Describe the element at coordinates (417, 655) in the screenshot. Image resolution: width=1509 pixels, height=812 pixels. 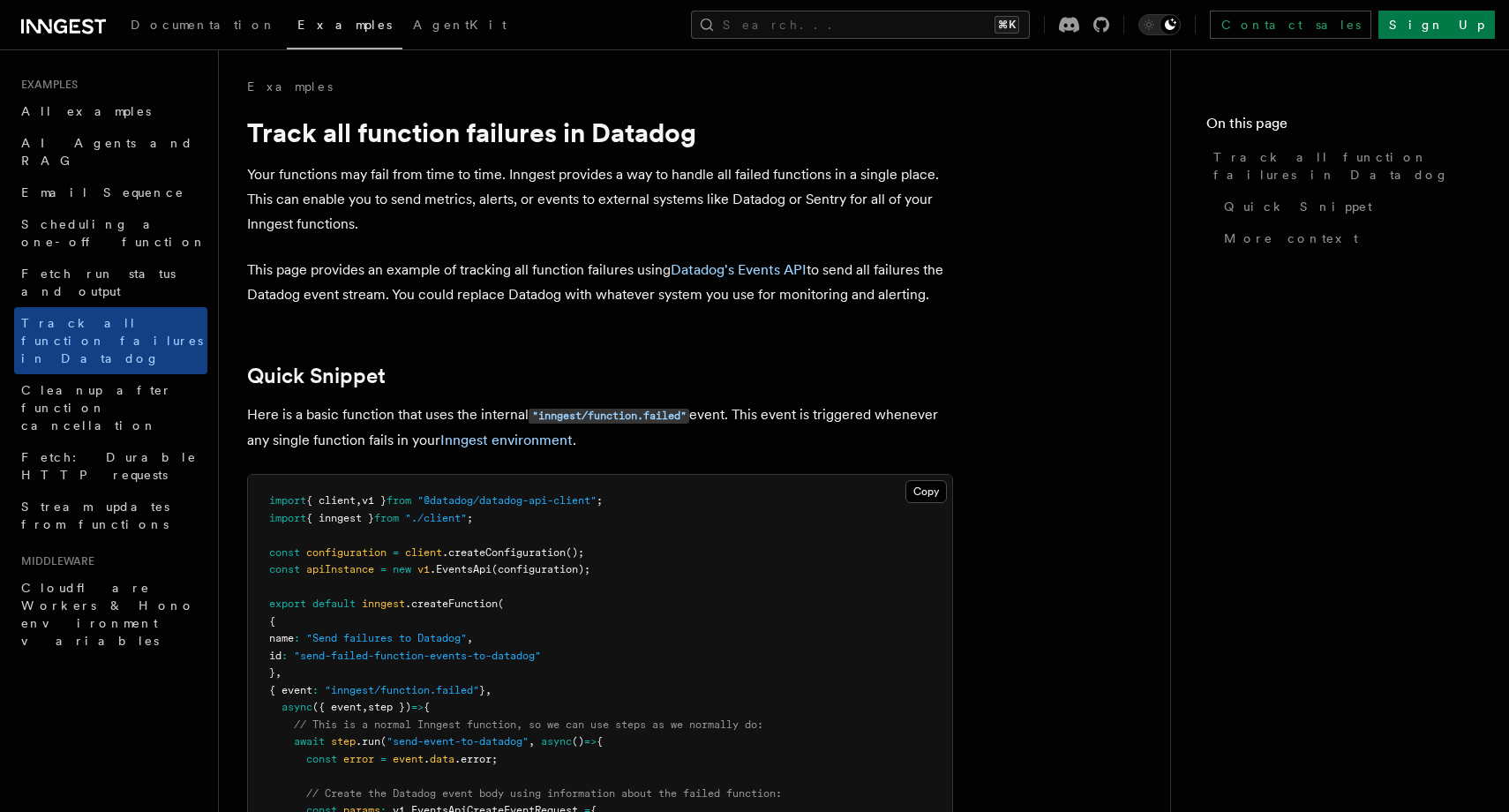
I see `span: "send-failed-function-events-to-datadog"` at that location.